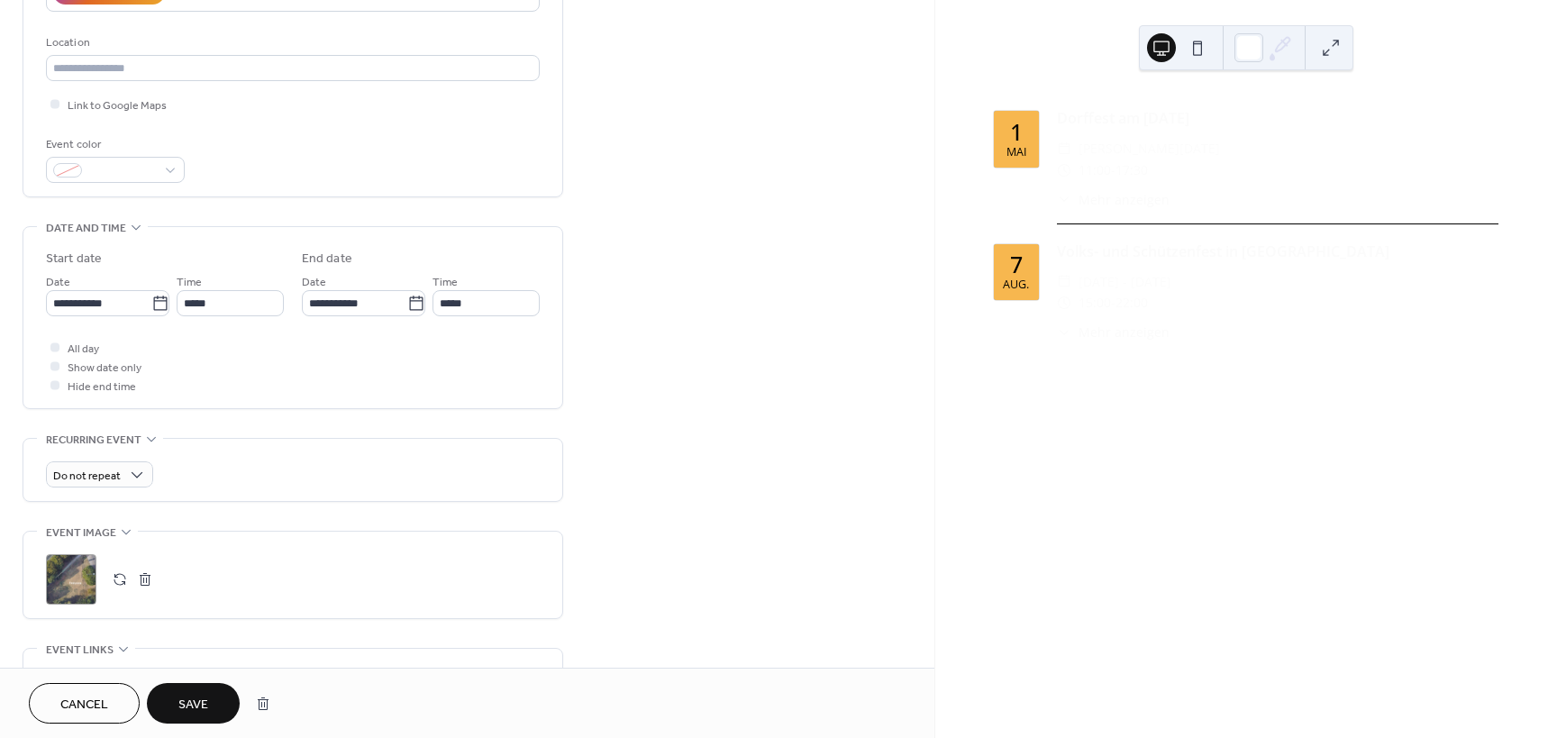 This screenshot has height=738, width=1557. I want to click on div: Location, so click(291, 42).